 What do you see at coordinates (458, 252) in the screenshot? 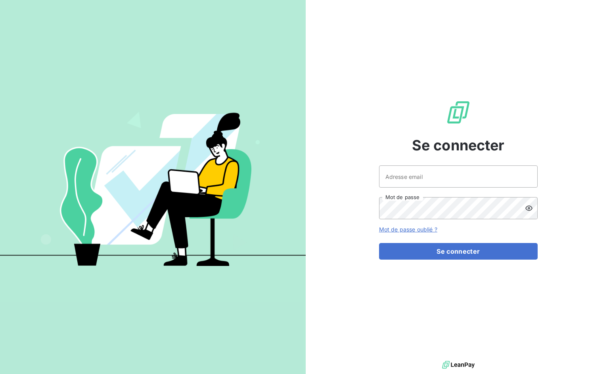
I see `button: Se connecter` at bounding box center [458, 252].